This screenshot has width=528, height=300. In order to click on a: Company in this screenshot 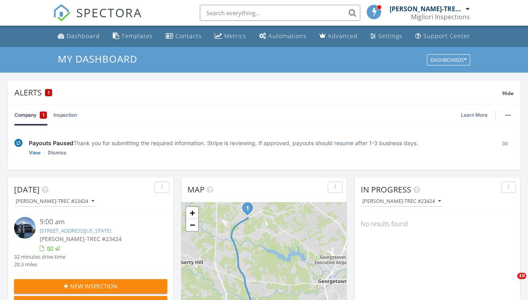, I will do `click(31, 115)`.